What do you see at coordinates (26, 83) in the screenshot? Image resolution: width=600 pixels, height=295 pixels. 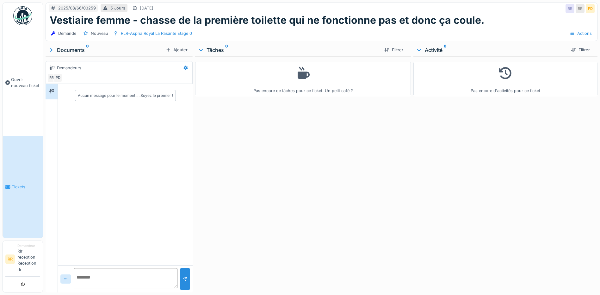 I see `span: Ouvrir nouveau ticket` at bounding box center [26, 83].